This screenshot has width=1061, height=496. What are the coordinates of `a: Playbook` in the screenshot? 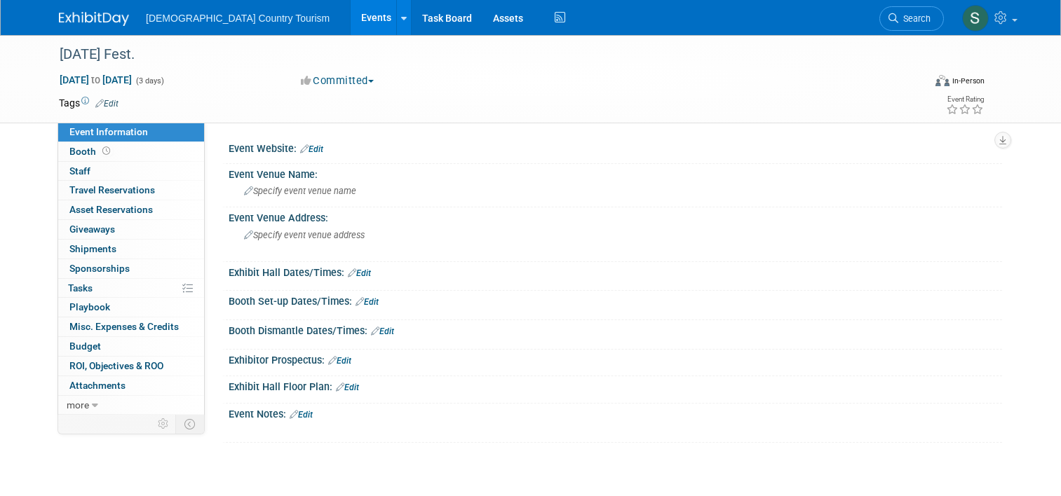 It's located at (131, 307).